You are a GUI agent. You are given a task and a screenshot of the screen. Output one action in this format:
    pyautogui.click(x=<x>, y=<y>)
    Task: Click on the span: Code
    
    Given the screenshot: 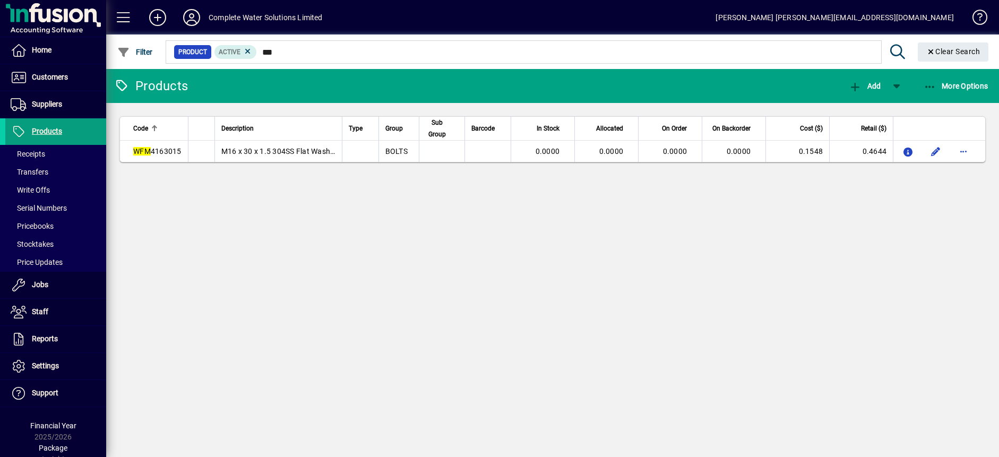 What is the action you would take?
    pyautogui.click(x=141, y=128)
    